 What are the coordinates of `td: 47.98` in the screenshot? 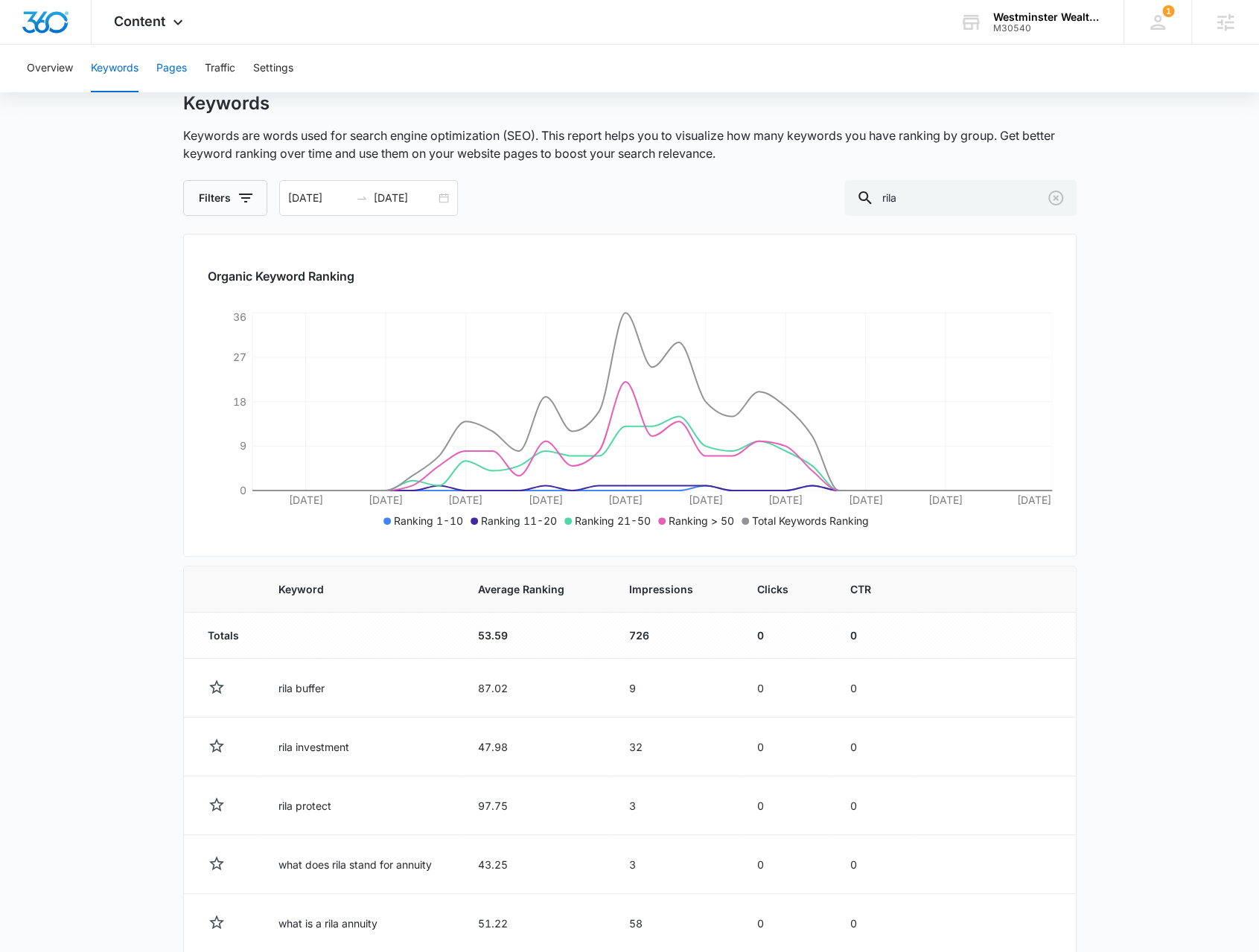 It's located at (535, 746).